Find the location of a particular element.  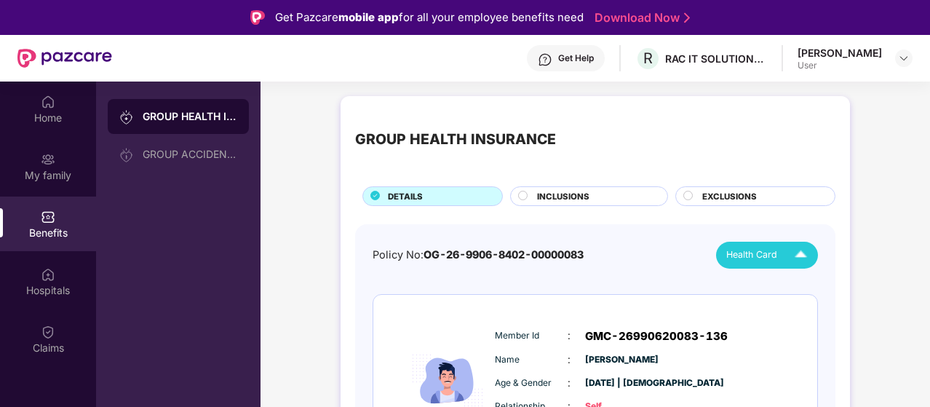

img: Stroke is located at coordinates (687, 17).